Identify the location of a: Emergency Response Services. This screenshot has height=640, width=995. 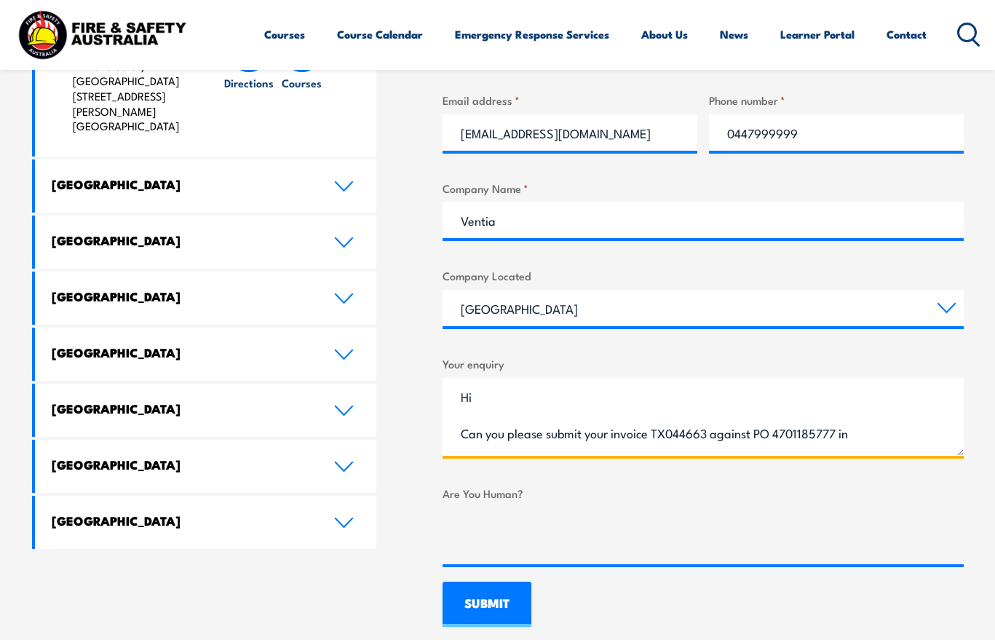
(532, 34).